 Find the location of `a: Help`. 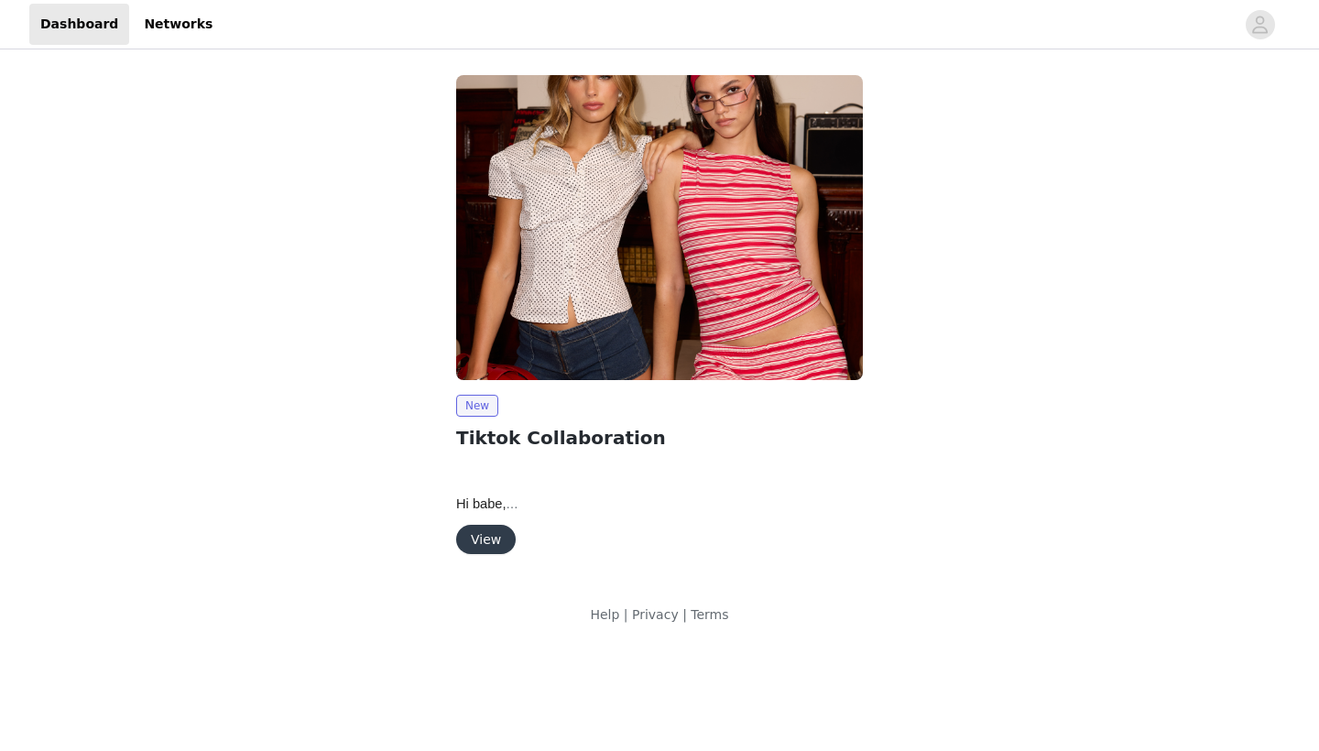

a: Help is located at coordinates (605, 615).